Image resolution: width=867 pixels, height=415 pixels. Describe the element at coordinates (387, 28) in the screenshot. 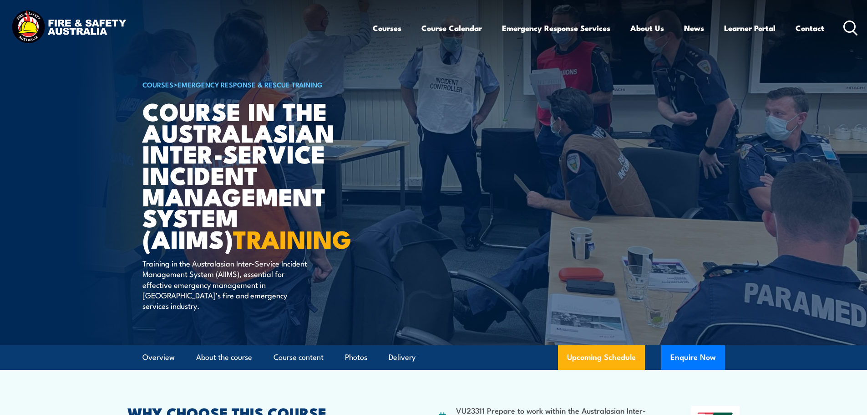

I see `a: Courses` at that location.